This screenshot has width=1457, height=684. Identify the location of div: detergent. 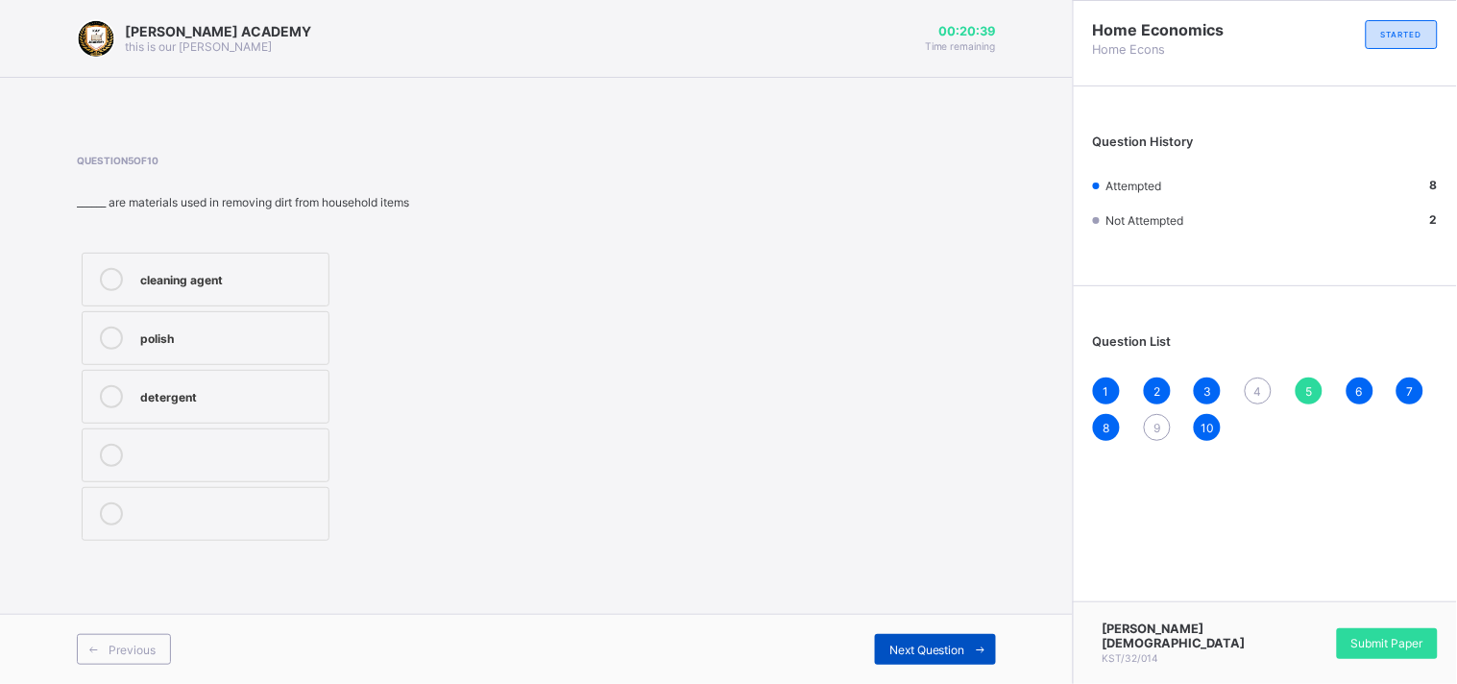
(230, 395).